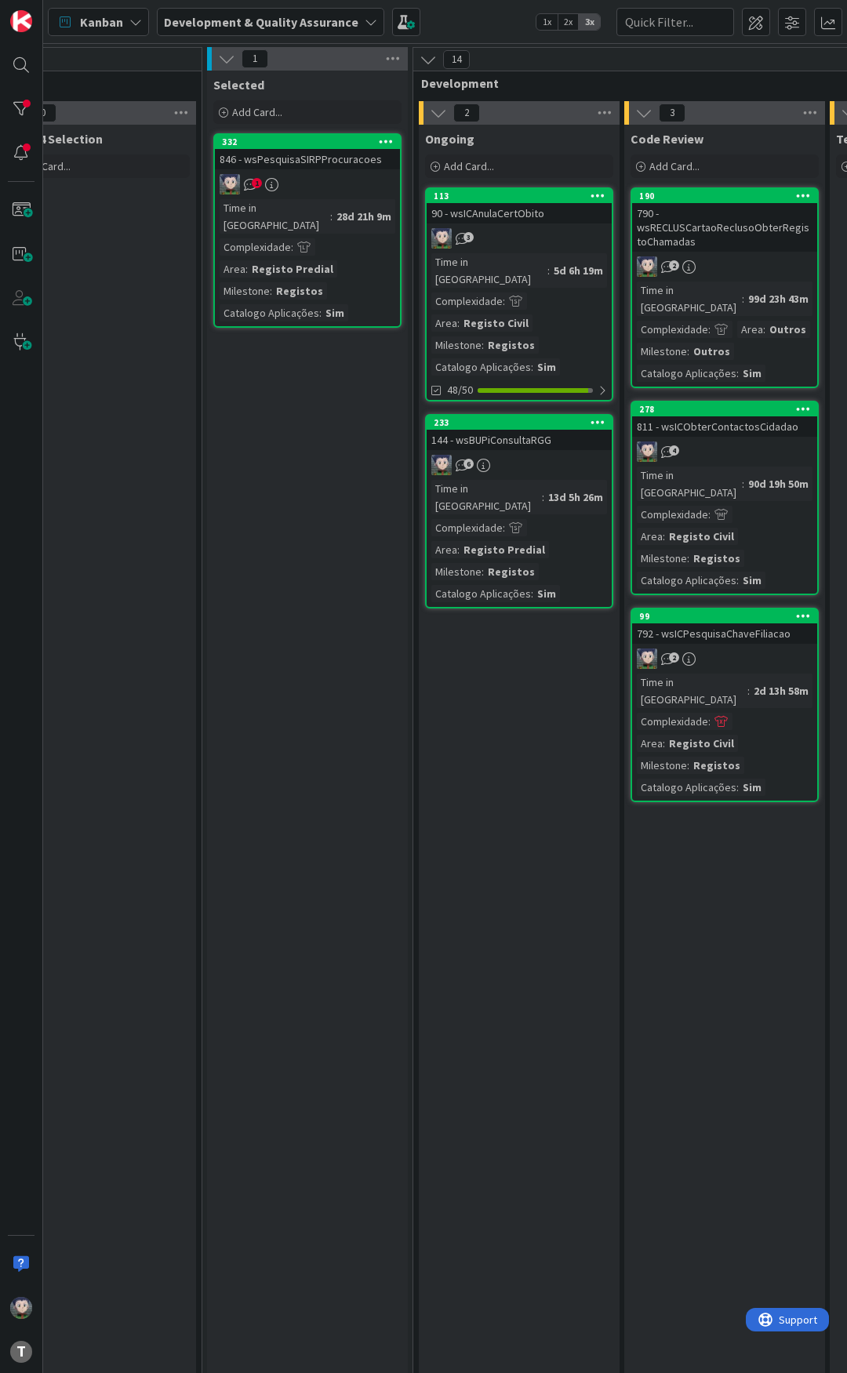 This screenshot has height=1373, width=847. I want to click on div: 278811 - wsICObterContactosCidadao, so click(725, 420).